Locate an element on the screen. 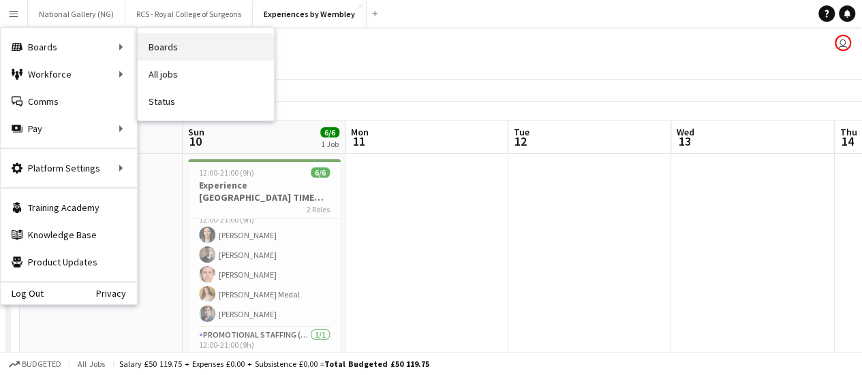 The image size is (862, 375). span: Tue is located at coordinates (521, 132).